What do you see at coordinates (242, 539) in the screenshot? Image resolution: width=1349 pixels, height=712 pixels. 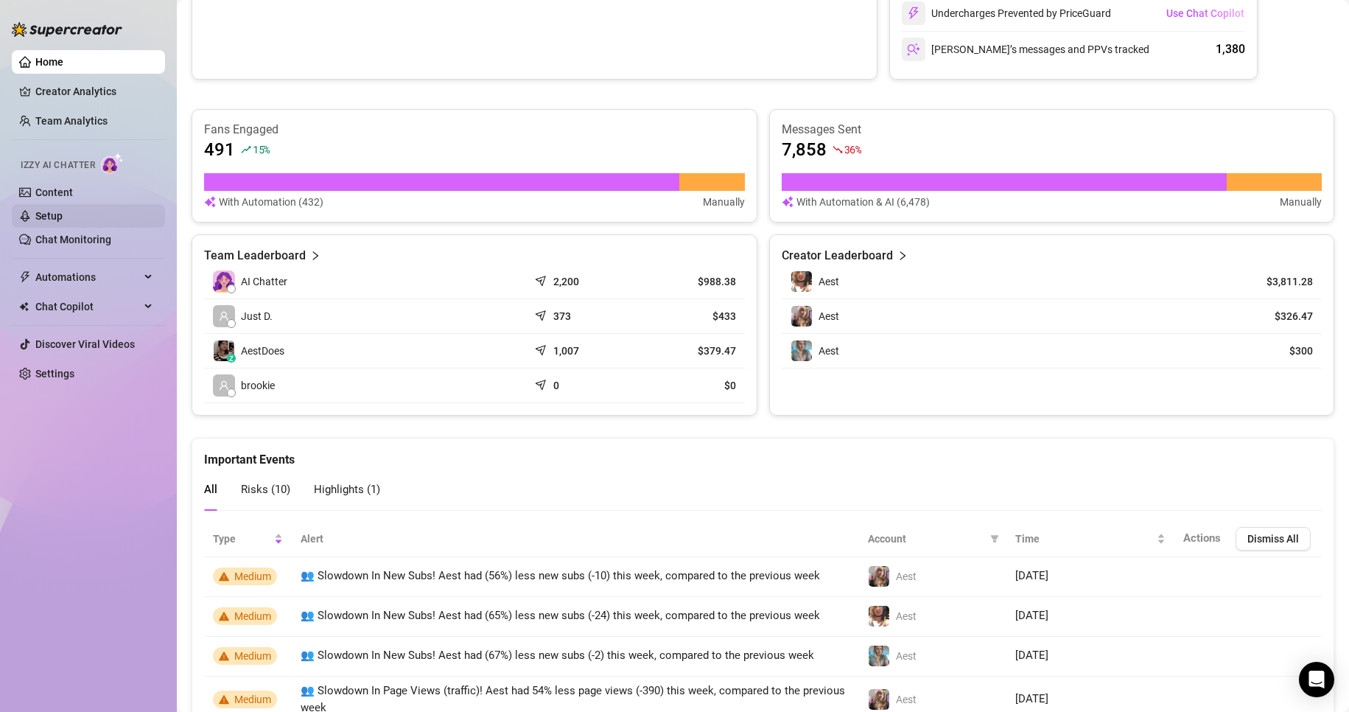 I see `span: Type` at bounding box center [242, 539].